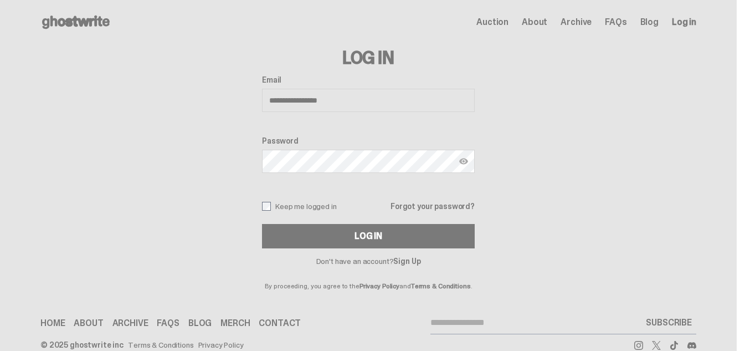 The height and width of the screenshot is (351, 745). What do you see at coordinates (684, 22) in the screenshot?
I see `span: Log in` at bounding box center [684, 22].